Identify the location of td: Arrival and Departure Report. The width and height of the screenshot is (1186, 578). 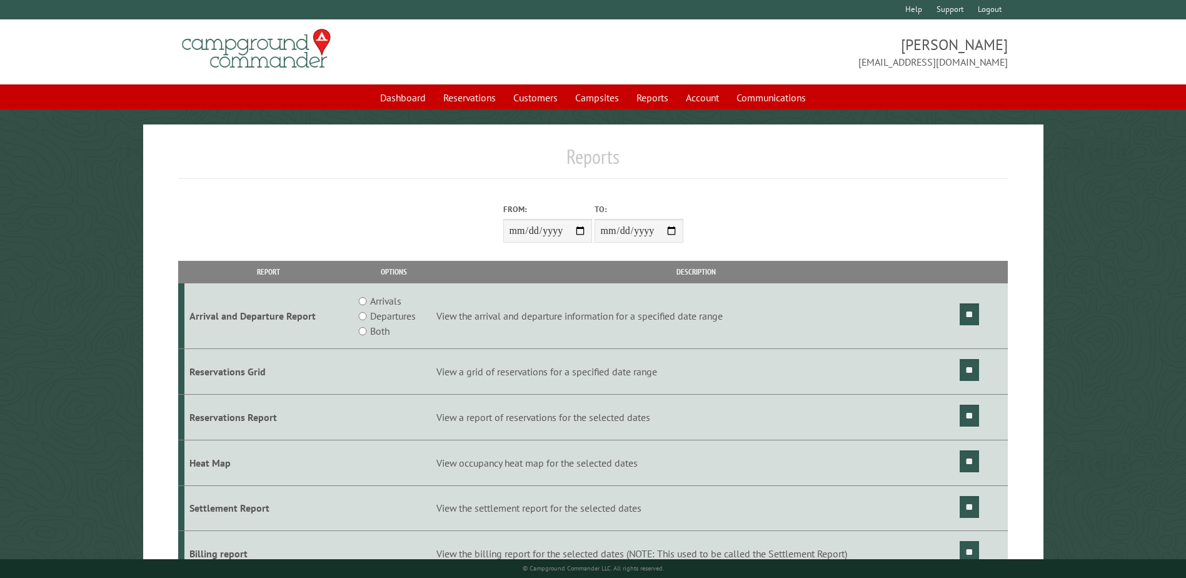
(268, 316).